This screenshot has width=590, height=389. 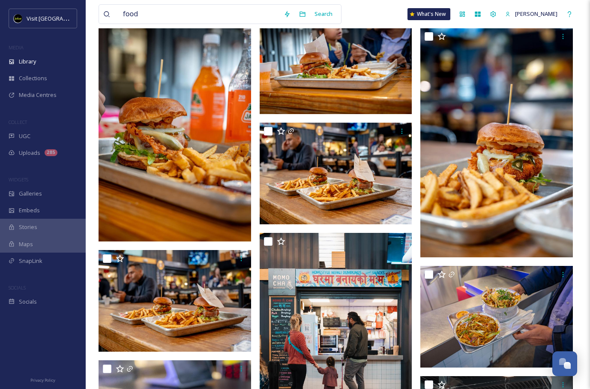 What do you see at coordinates (429, 14) in the screenshot?
I see `div: What's New` at bounding box center [429, 14].